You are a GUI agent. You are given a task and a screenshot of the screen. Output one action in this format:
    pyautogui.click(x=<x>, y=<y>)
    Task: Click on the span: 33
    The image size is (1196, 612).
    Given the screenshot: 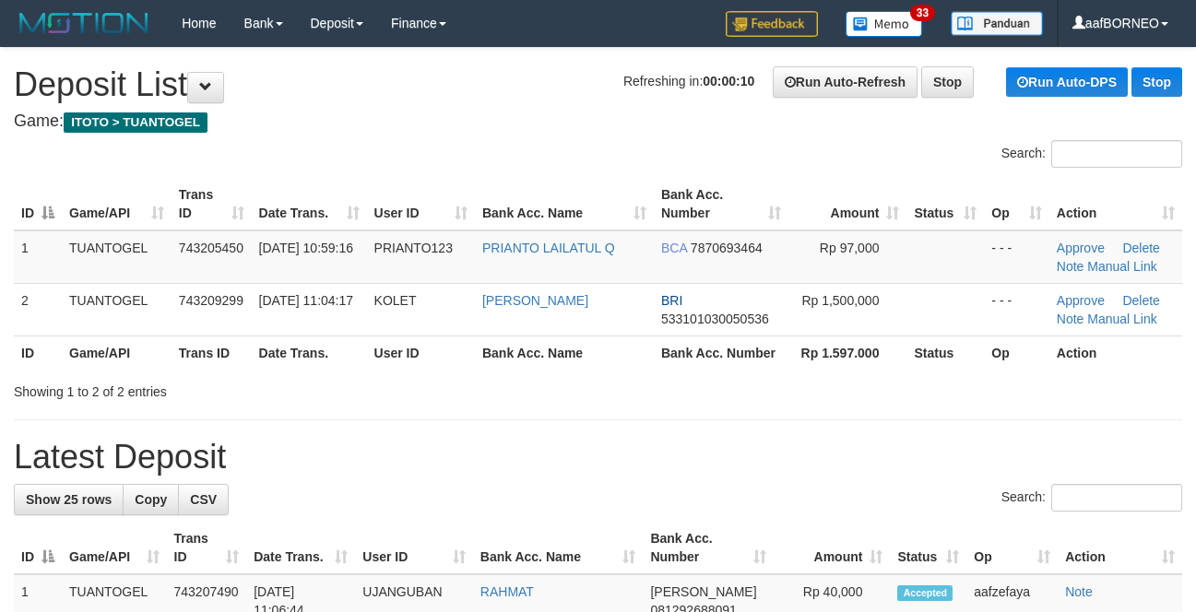 What is the action you would take?
    pyautogui.click(x=922, y=13)
    